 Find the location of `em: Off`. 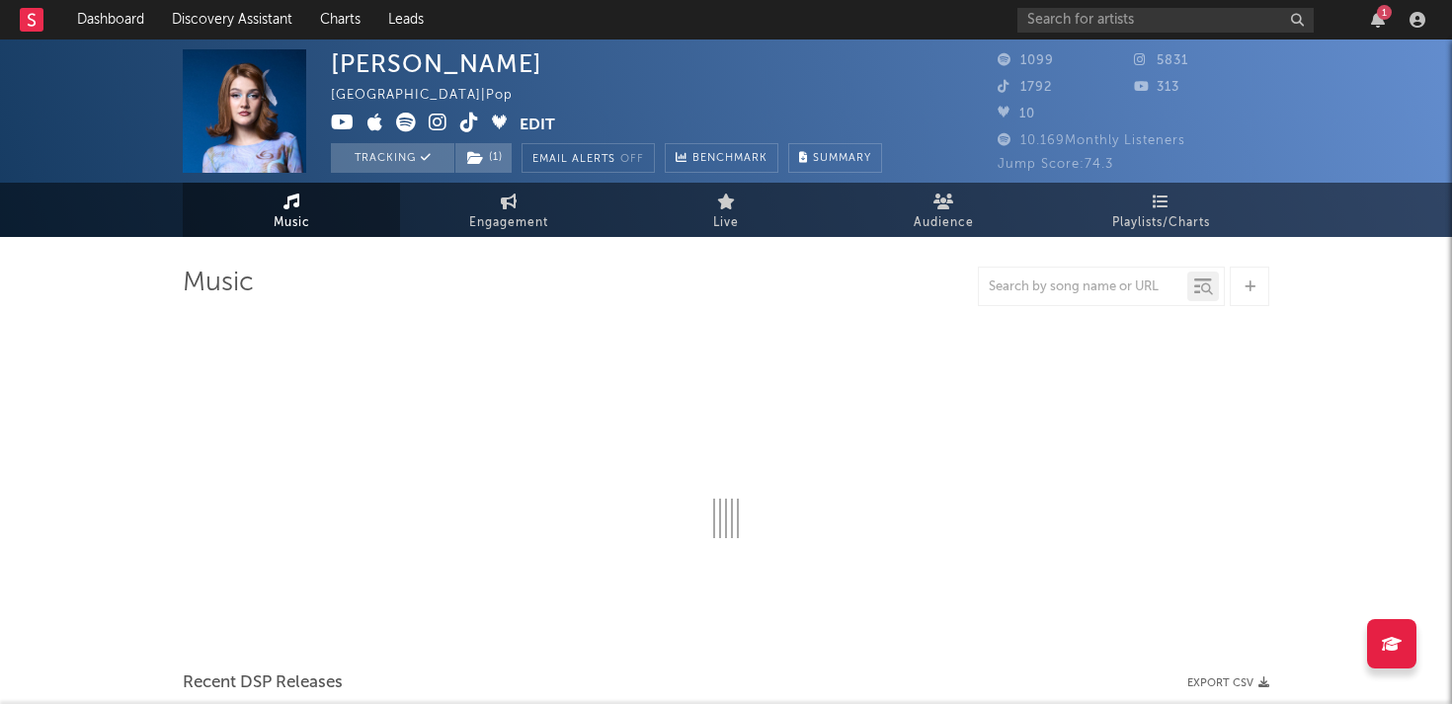

em: Off is located at coordinates (632, 159).